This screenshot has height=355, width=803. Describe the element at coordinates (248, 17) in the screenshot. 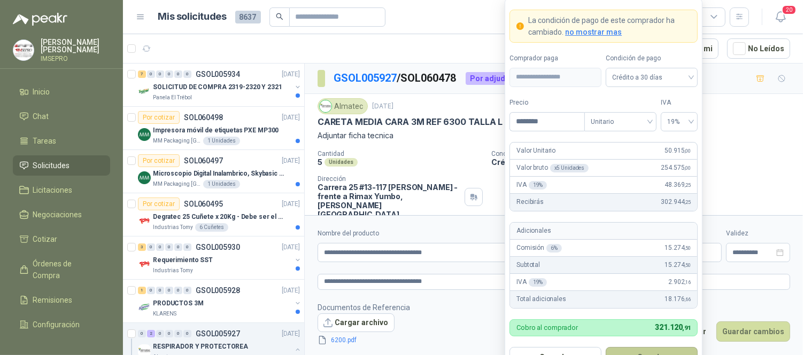

I see `span: 8637` at that location.